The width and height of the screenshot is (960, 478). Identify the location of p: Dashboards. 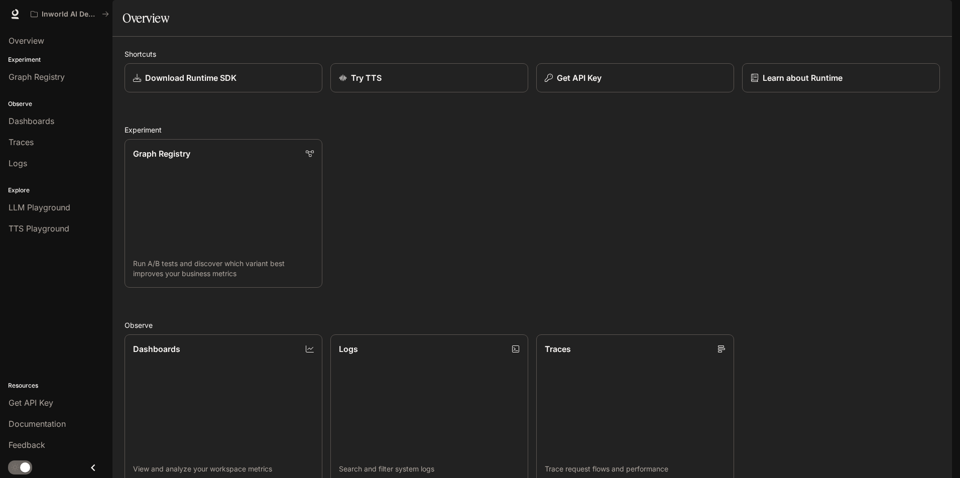
(157, 349).